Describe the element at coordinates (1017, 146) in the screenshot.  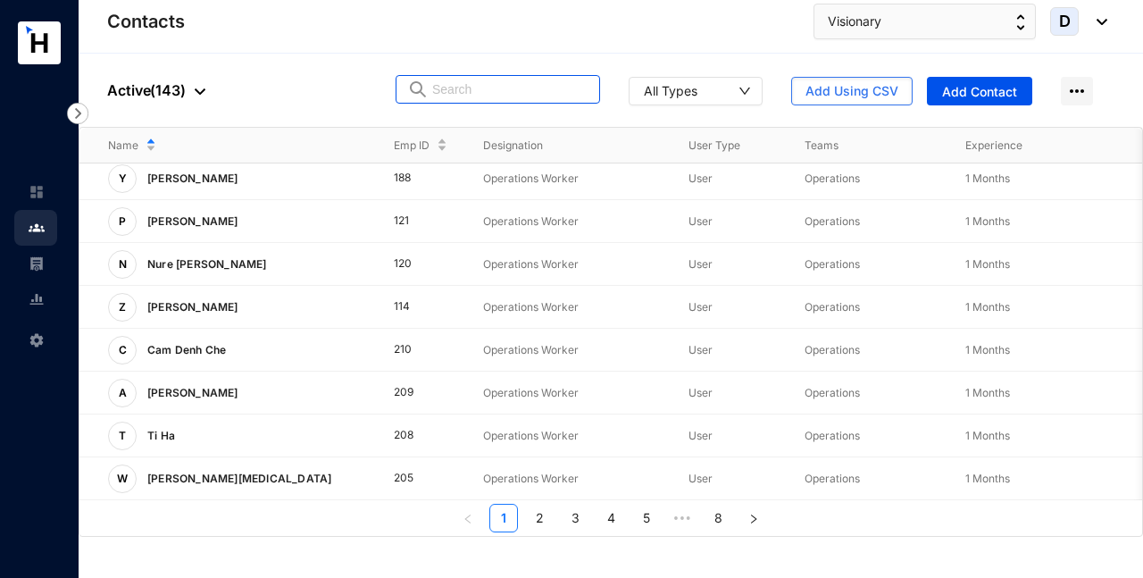
I see `th: Experience` at that location.